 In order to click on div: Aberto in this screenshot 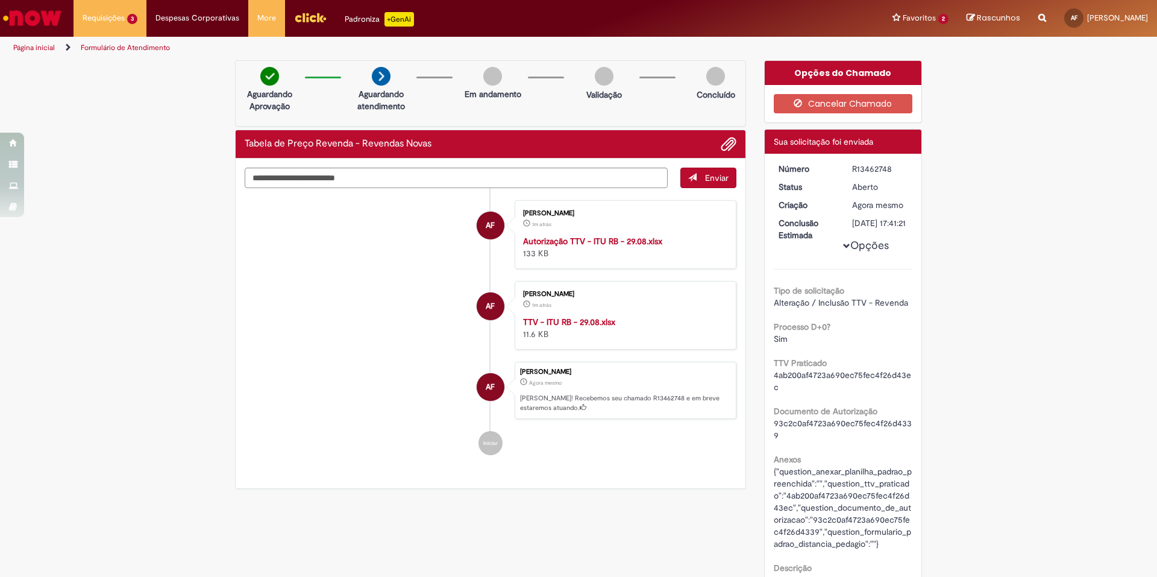, I will do `click(880, 187)`.